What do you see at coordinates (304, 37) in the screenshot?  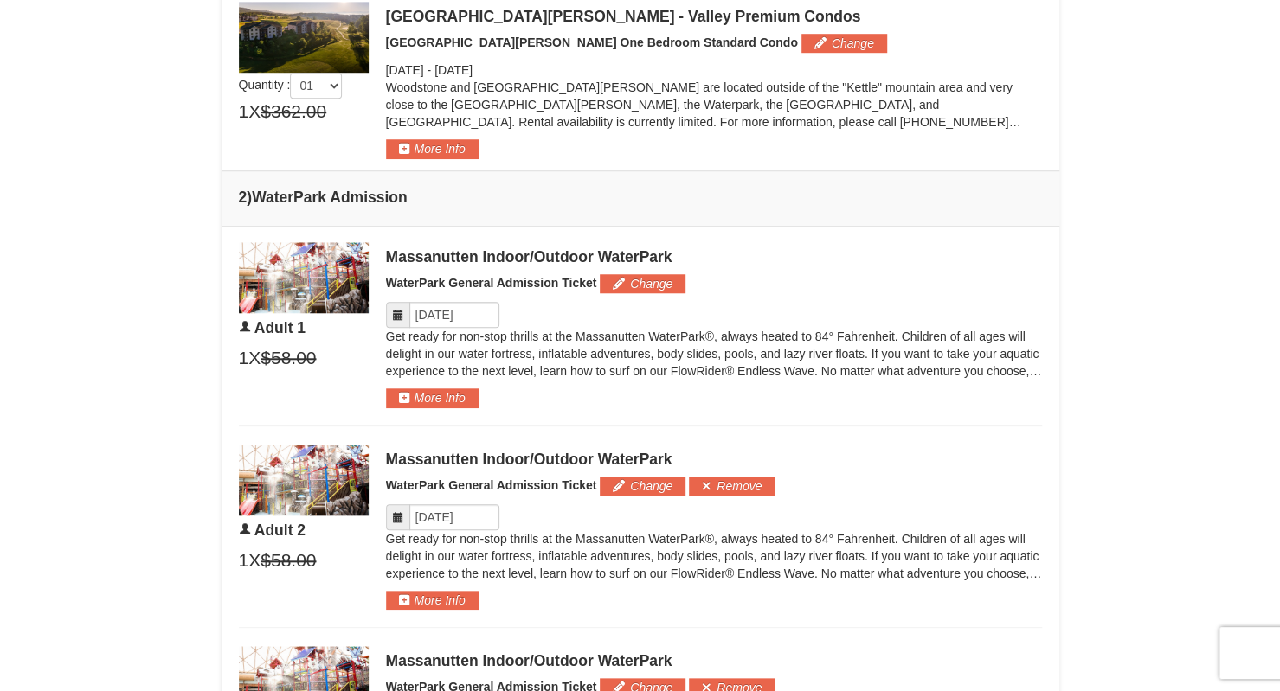 I see `img: 19219041-4-ec11c166.jpg` at bounding box center [304, 37].